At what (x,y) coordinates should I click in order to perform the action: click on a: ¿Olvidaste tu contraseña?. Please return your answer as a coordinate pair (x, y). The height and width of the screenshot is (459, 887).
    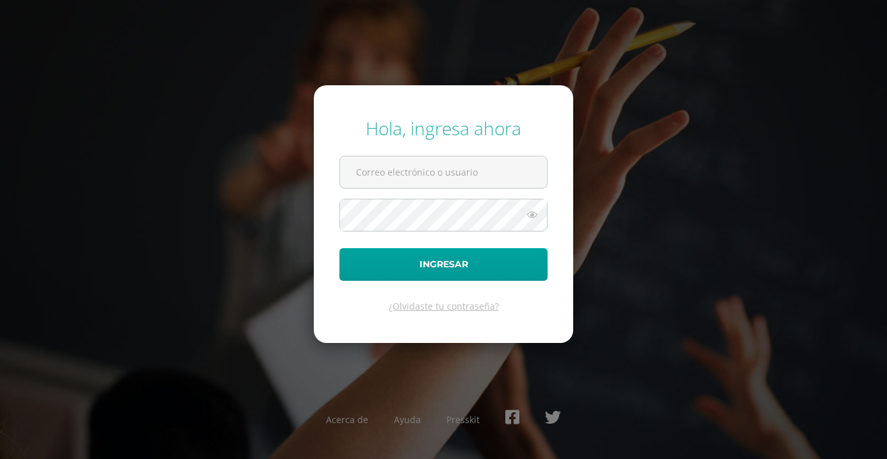
    Looking at the image, I should click on (444, 306).